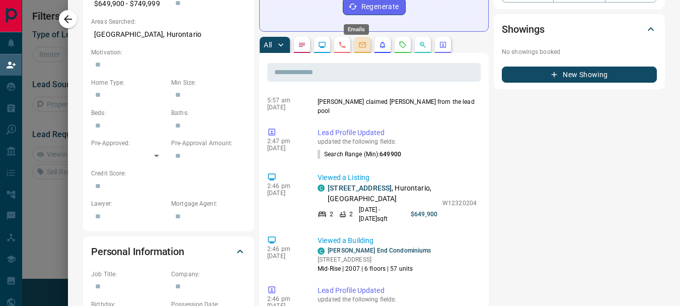 The height and width of the screenshot is (306, 680). Describe the element at coordinates (169, 22) in the screenshot. I see `p: Areas Searched:` at that location.